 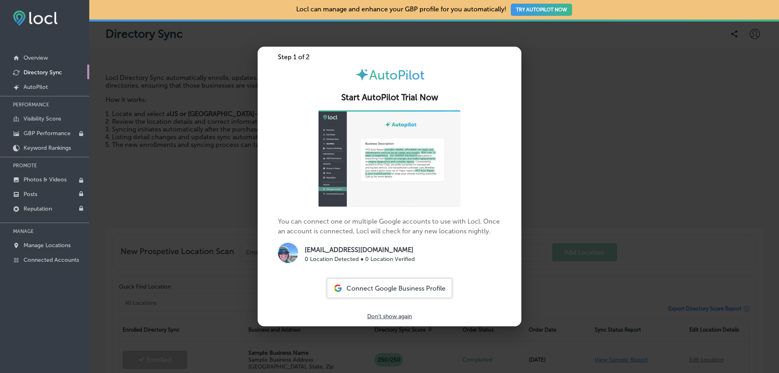 I want to click on h2: Start AutoPilot Trial Now, so click(x=390, y=97).